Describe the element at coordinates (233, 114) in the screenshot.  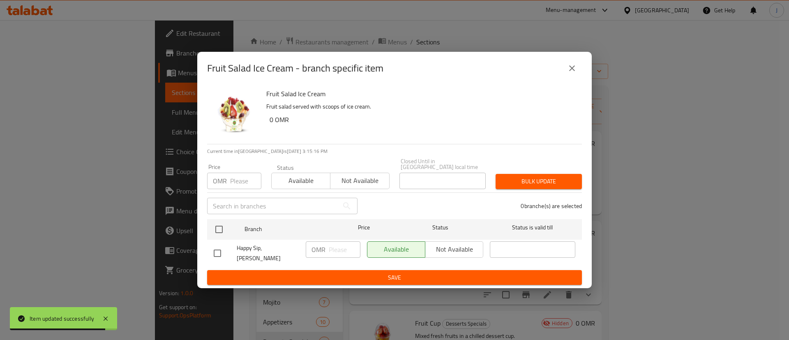
I see `img: Fruit Salad Ice Cream` at that location.